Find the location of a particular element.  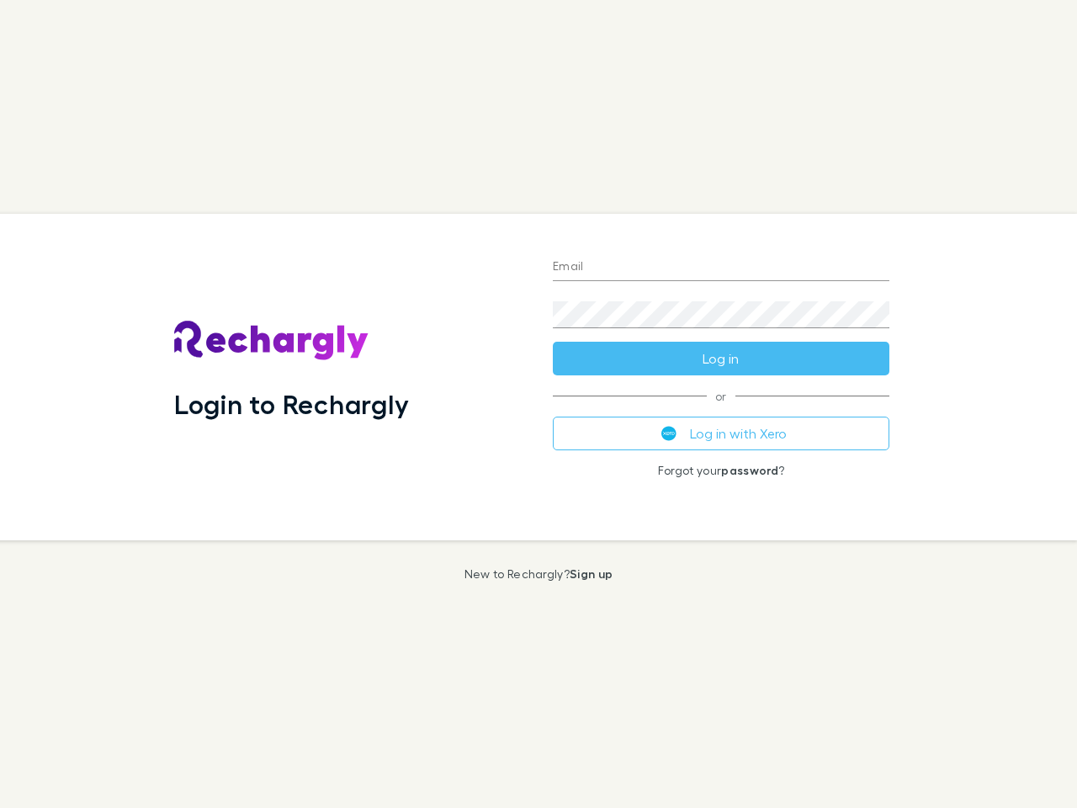

span: or is located at coordinates (721, 395).